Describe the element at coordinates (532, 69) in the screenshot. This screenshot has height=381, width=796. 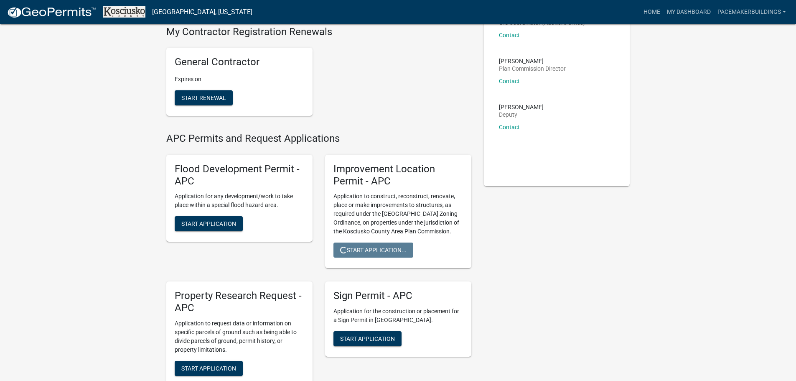
I see `p: Plan Commission Director` at that location.